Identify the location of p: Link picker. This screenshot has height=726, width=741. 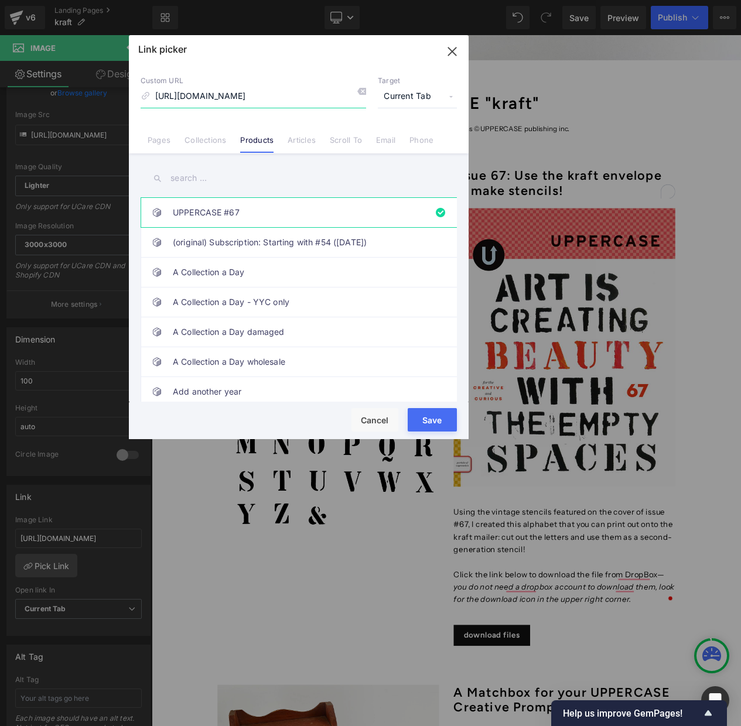
(162, 49).